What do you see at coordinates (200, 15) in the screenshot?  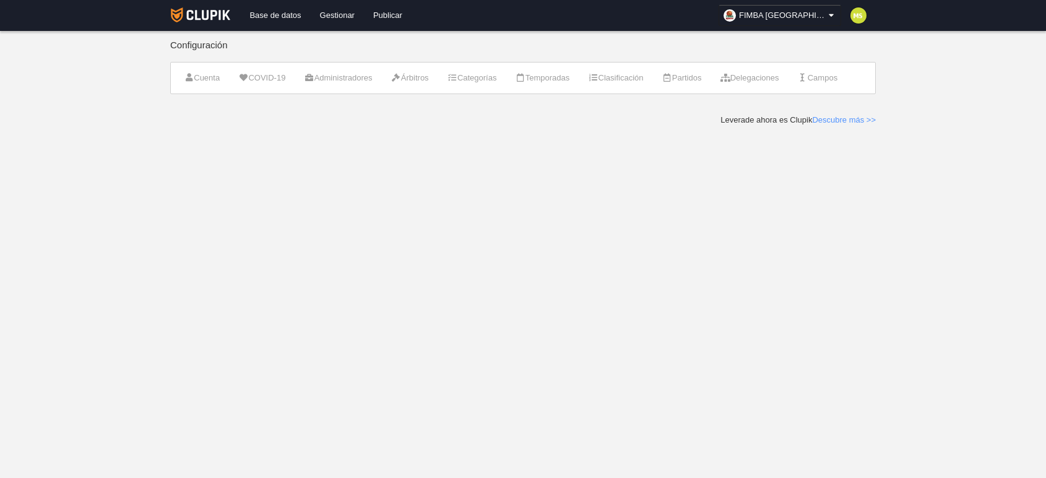 I see `img: Clupik` at bounding box center [200, 15].